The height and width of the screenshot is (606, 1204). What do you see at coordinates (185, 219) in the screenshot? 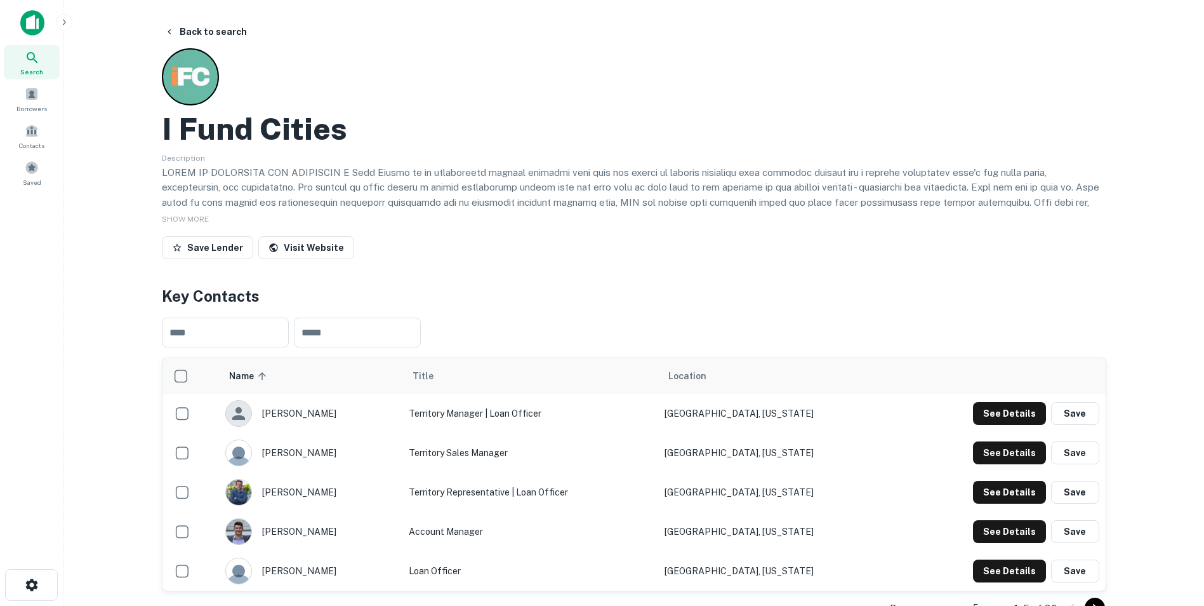
I see `span: SHOW MORE` at bounding box center [185, 219].